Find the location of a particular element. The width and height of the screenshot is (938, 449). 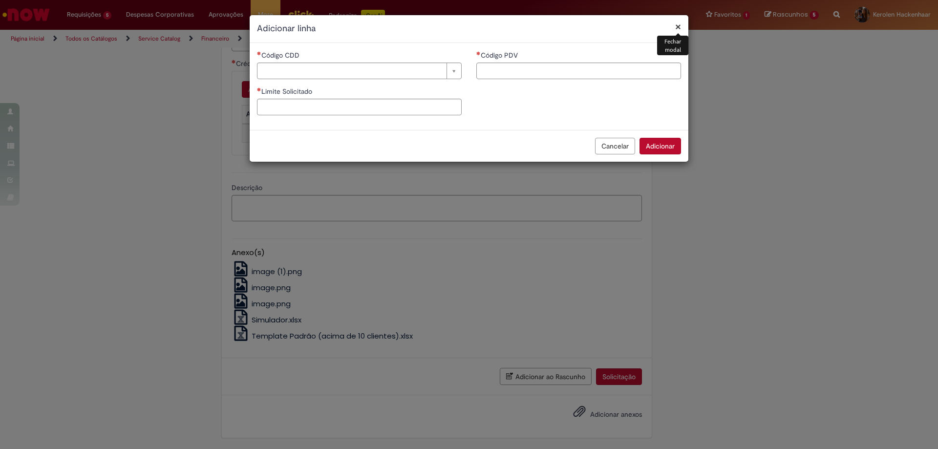

span: Limite Solicitado is located at coordinates (288, 91).